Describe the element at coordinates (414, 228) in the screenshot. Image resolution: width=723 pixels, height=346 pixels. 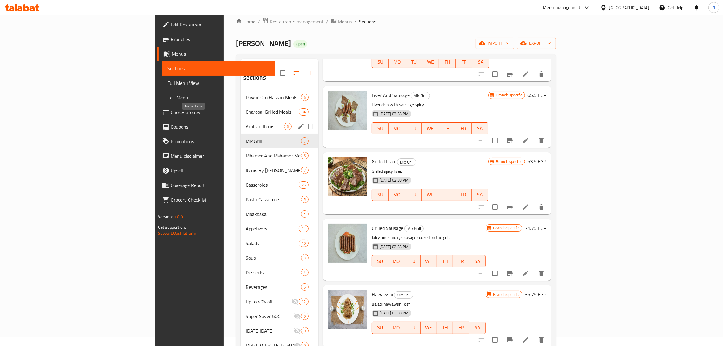
I see `span: Mix Grill` at that location.